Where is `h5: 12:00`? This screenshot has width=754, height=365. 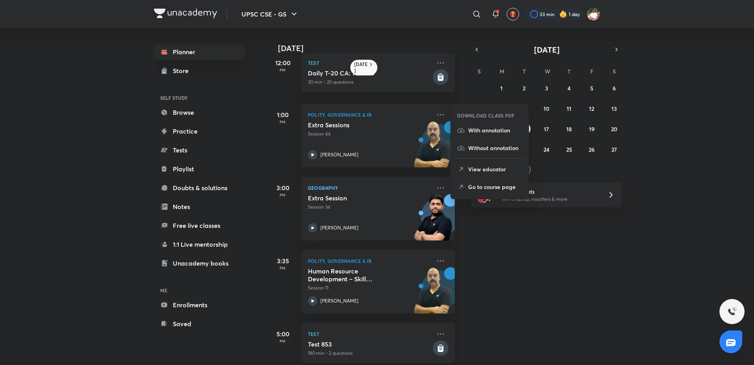 h5: 12:00 is located at coordinates (283, 63).